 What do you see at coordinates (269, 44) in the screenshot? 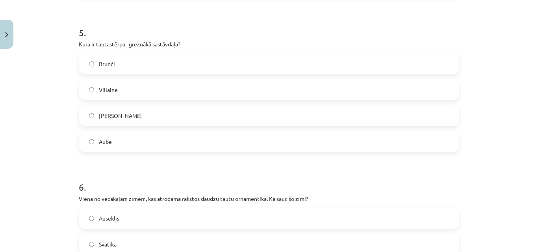
I see `p: Kura ir tautastērpa greznākā sastāvdaļa?` at bounding box center [269, 44].